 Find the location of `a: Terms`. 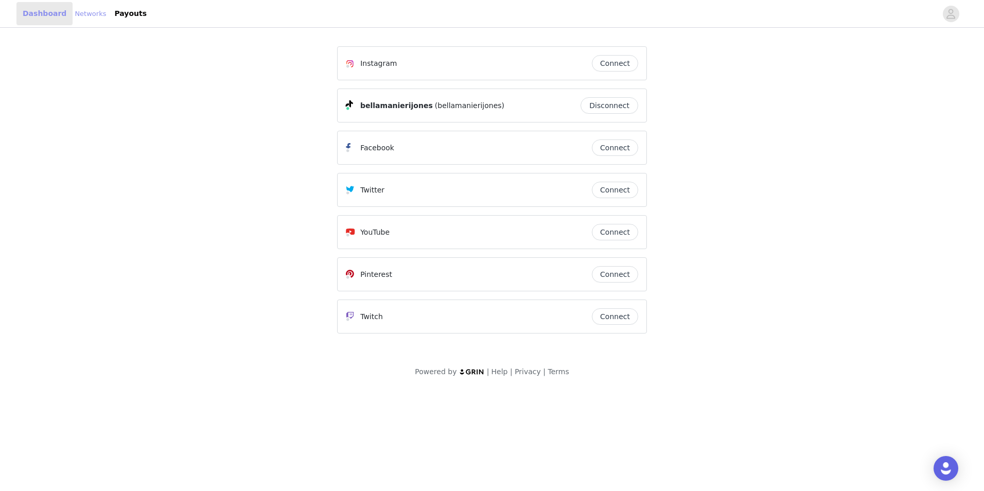

a: Terms is located at coordinates (558, 372).